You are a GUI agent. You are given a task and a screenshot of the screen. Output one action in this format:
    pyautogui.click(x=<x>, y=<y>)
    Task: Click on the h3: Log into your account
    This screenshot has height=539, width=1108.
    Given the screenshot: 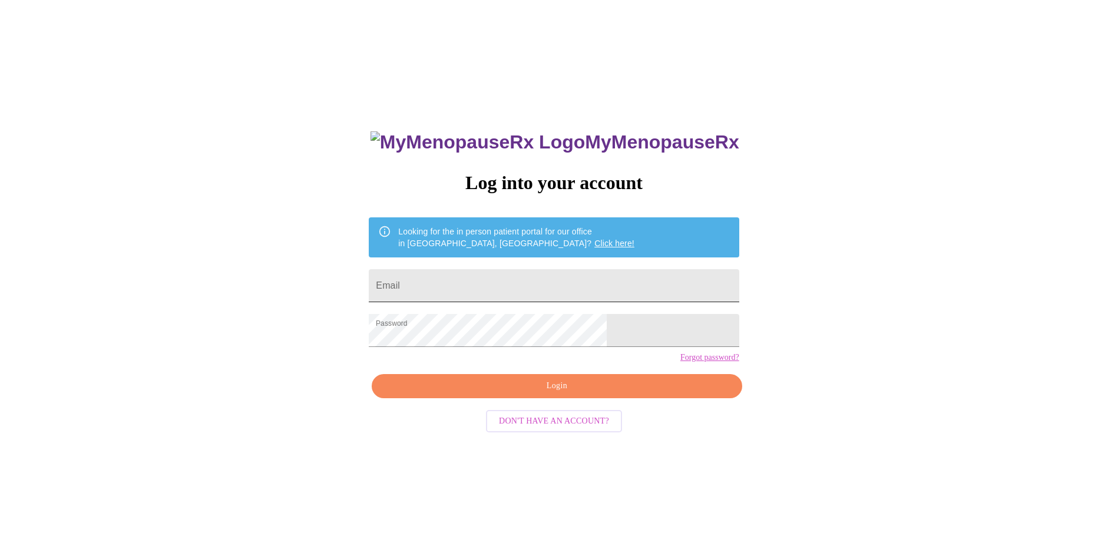 What is the action you would take?
    pyautogui.click(x=554, y=183)
    